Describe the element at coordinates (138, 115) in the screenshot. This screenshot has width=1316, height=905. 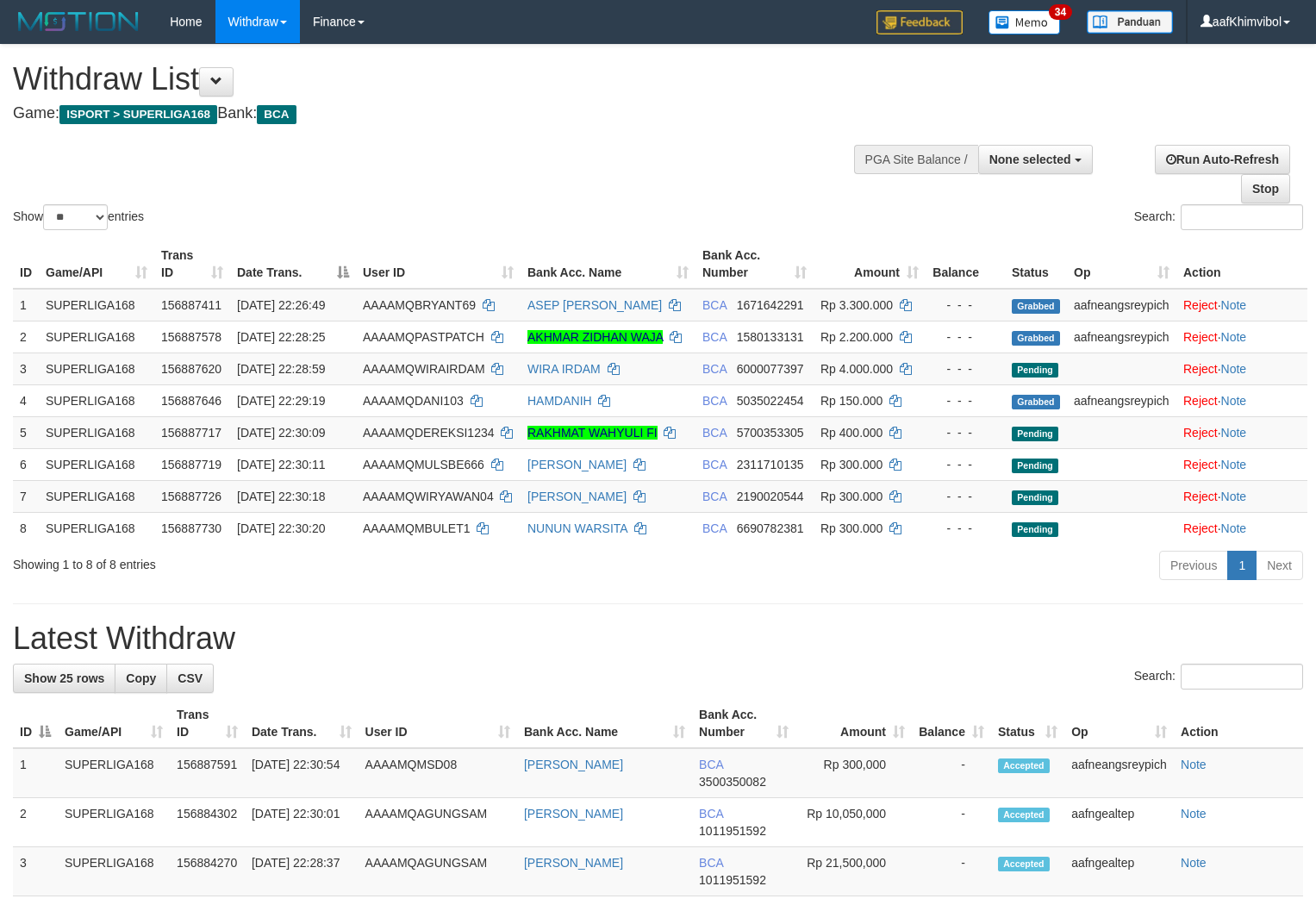
I see `span: ISPORT > SUPERLIGA168` at that location.